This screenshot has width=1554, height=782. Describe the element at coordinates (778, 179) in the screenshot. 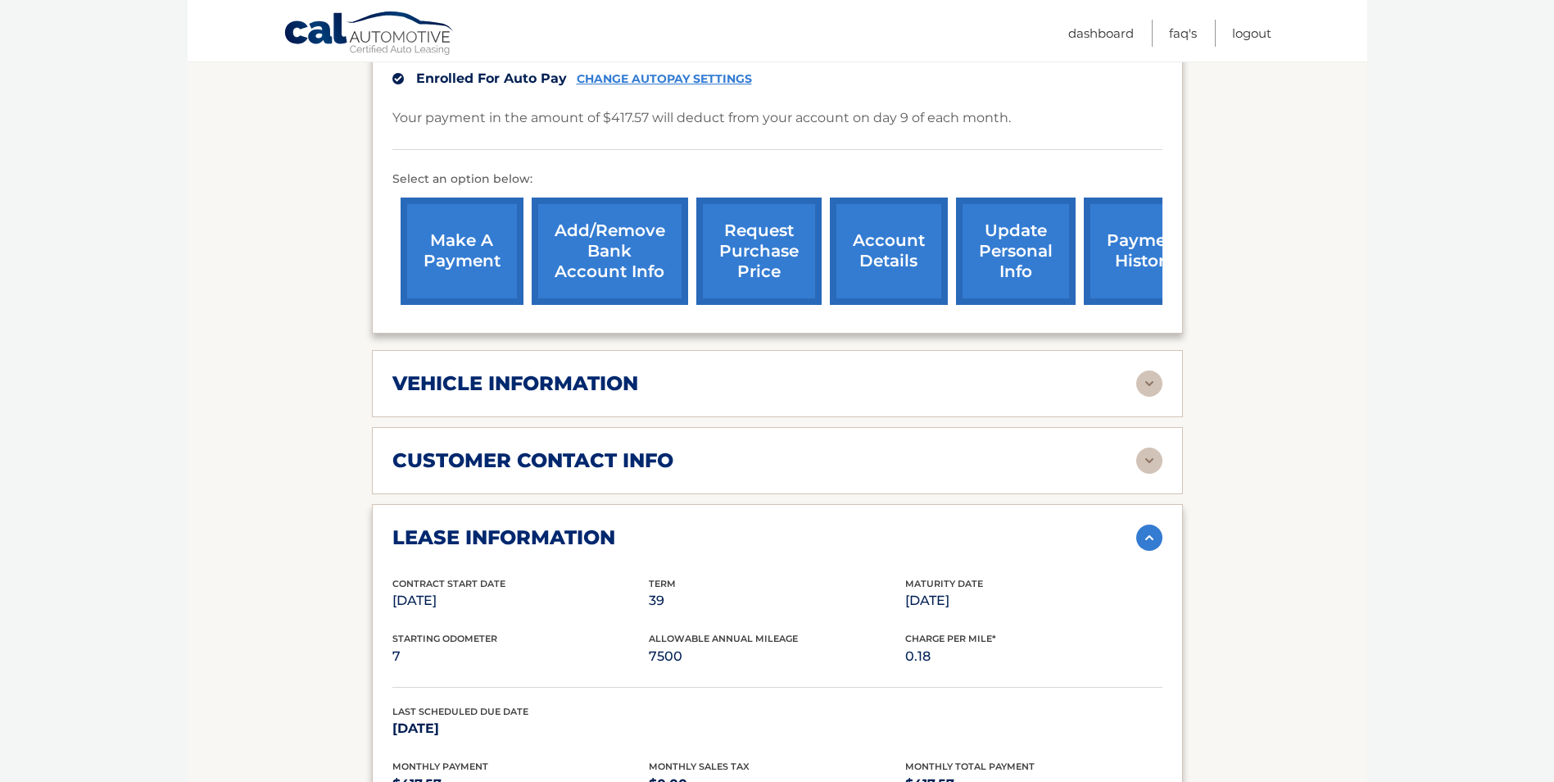

I see `p: Select an option below:` at that location.